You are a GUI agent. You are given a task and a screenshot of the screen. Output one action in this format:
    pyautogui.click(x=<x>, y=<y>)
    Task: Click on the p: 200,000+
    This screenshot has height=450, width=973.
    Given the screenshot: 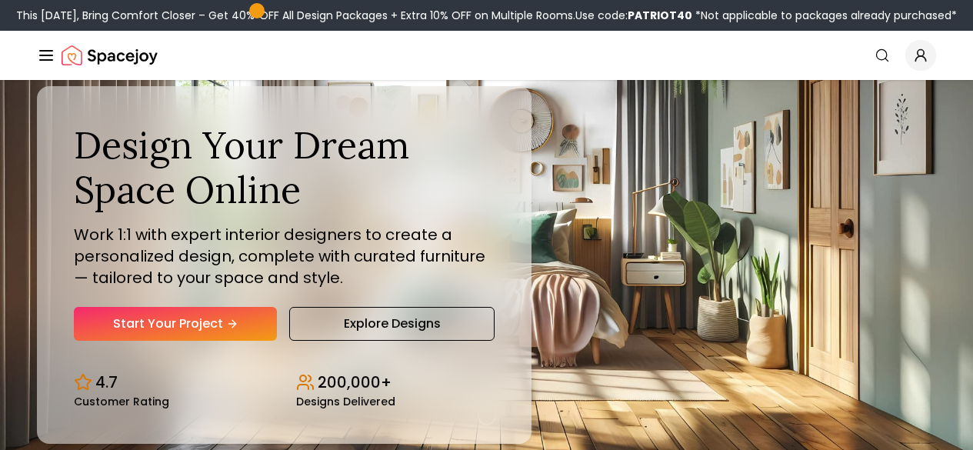 What is the action you would take?
    pyautogui.click(x=355, y=382)
    